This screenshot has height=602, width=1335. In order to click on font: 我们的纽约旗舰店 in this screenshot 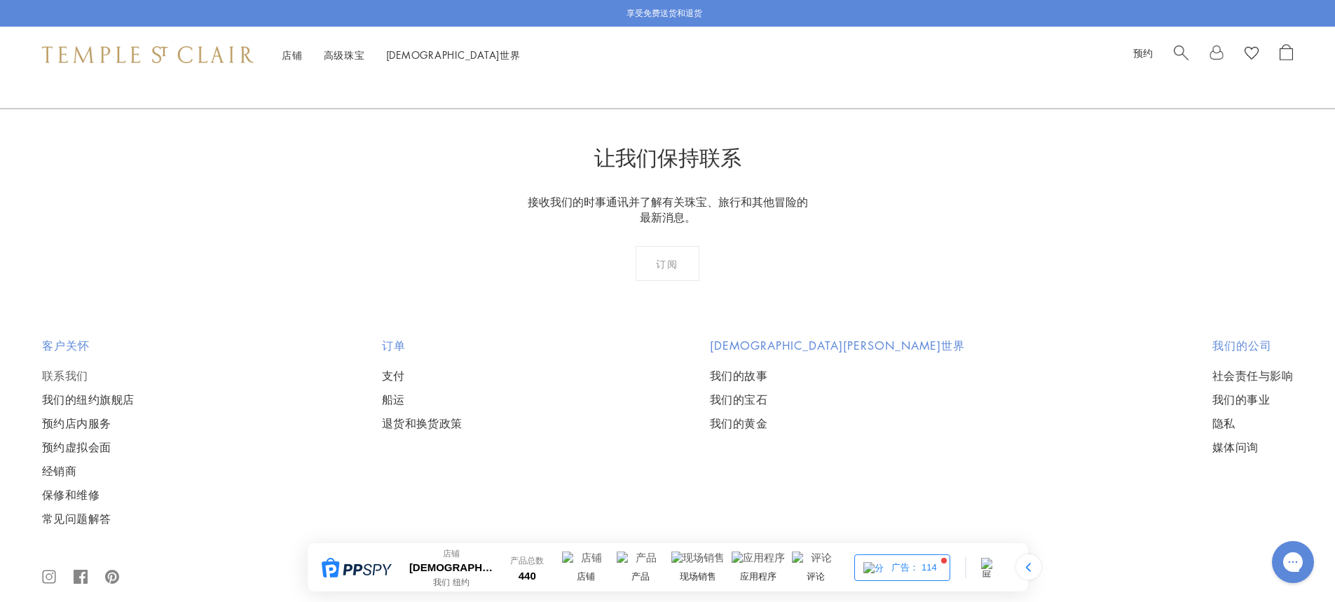, I will do `click(88, 399)`.